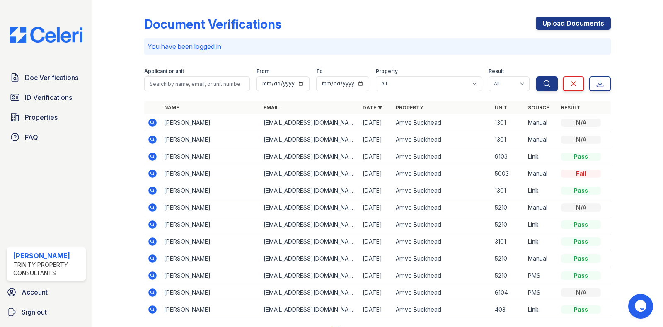 The width and height of the screenshot is (663, 327). What do you see at coordinates (573, 23) in the screenshot?
I see `a: Upload Documents` at bounding box center [573, 23].